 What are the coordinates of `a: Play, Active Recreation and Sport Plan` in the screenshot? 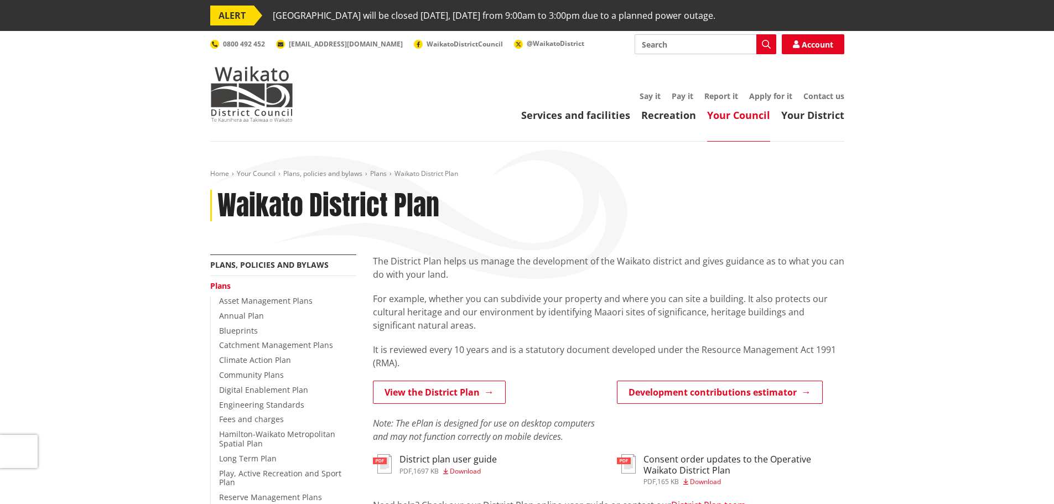 It's located at (280, 478).